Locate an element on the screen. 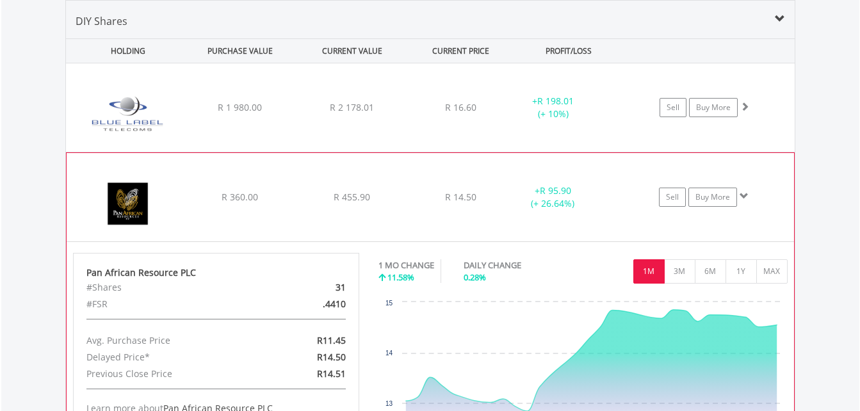  div: PROFIT/LOSS is located at coordinates (568, 51).